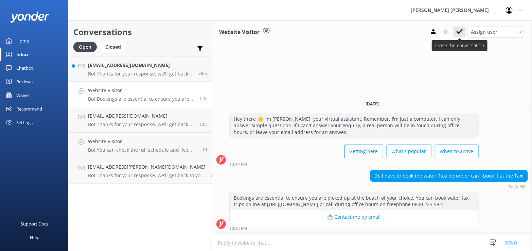  What do you see at coordinates (449, 176) in the screenshot?
I see `div: Do I have to book the water Taxi before or can I book it at the Taxi` at bounding box center [449, 176].